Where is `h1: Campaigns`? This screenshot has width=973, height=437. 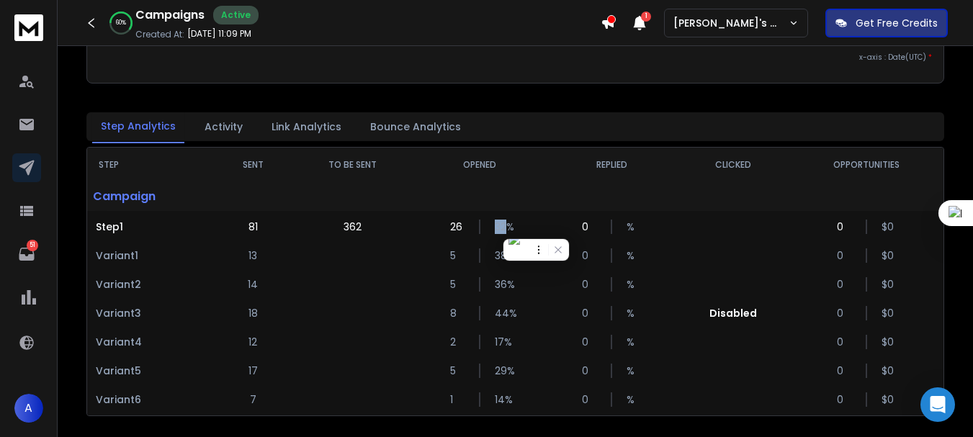
h1: Campaigns is located at coordinates (170, 15).